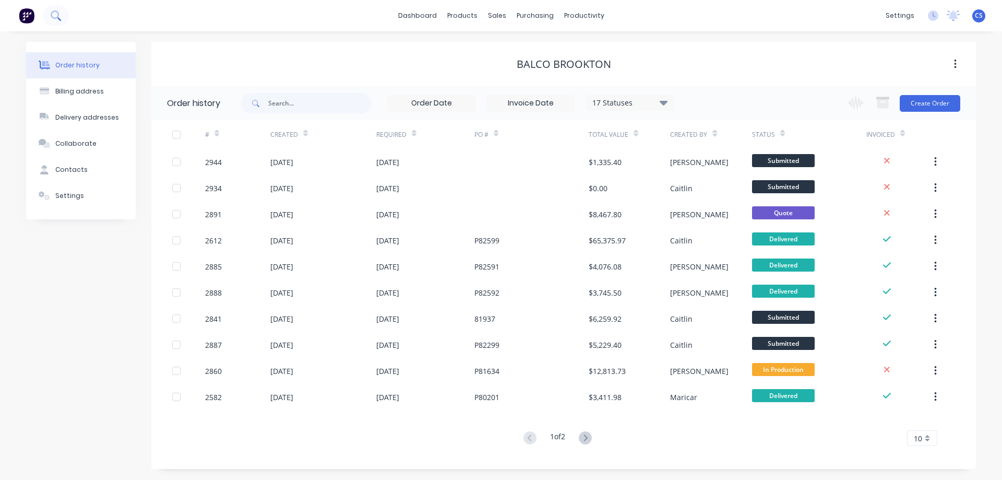 The height and width of the screenshot is (480, 1002). I want to click on div: $5,229.40, so click(605, 345).